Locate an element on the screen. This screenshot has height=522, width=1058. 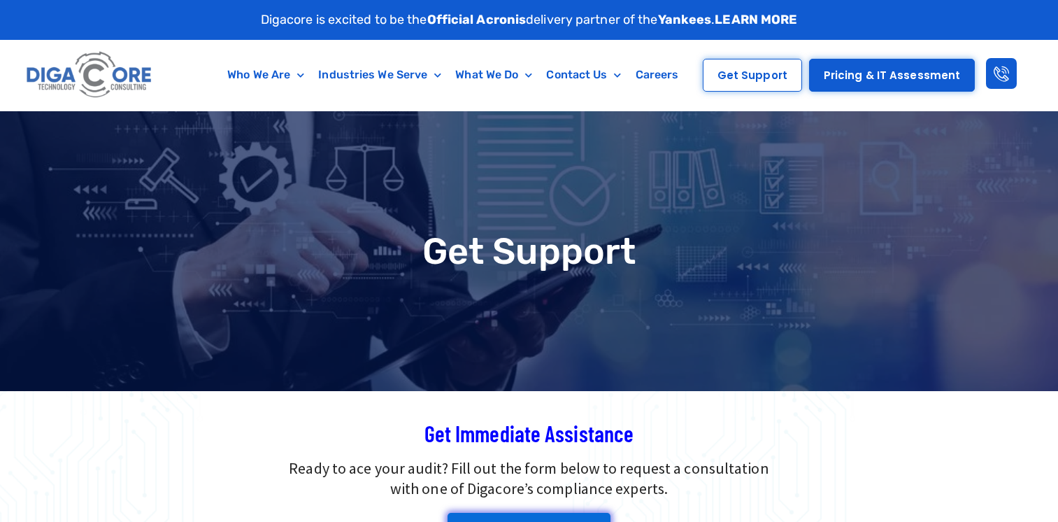
h1: Get Support is located at coordinates (529, 251).